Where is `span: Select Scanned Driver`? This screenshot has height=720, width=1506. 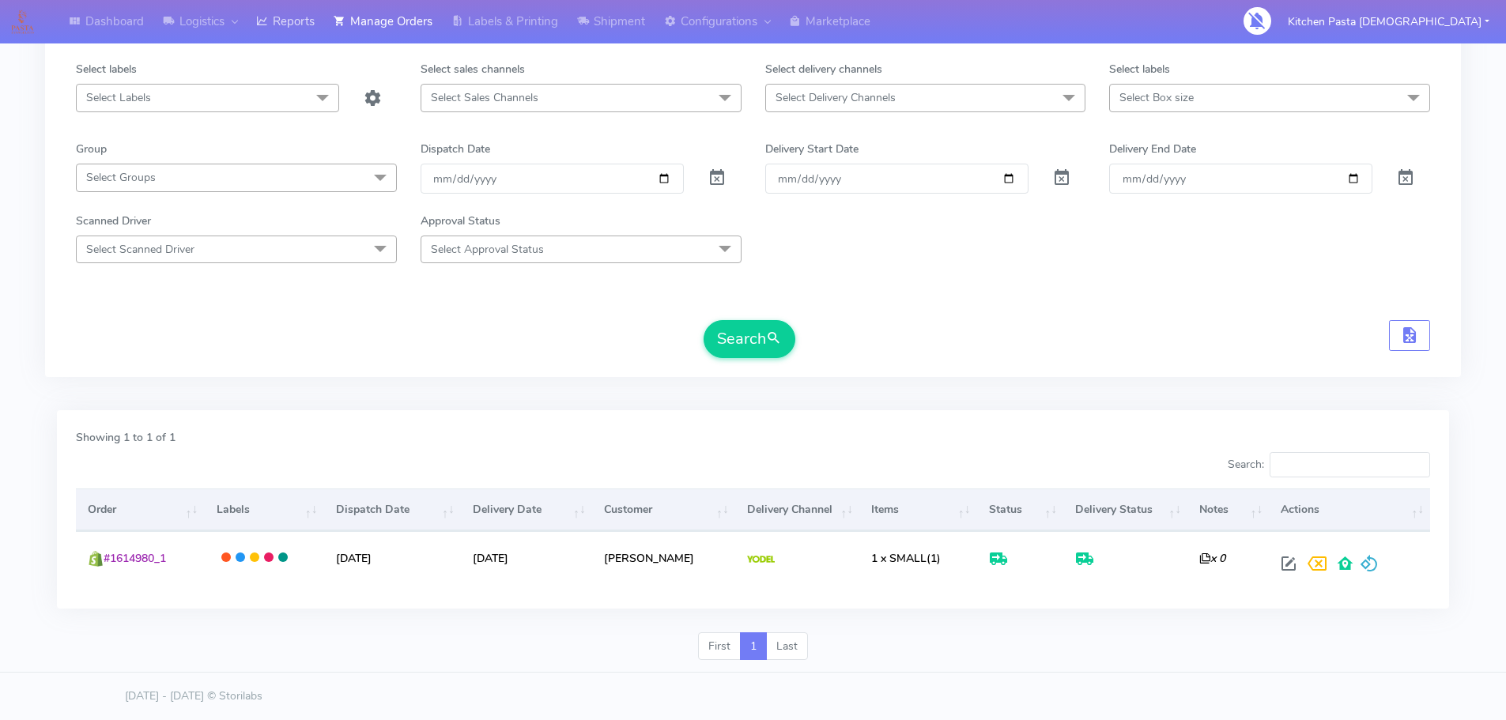
span: Select Scanned Driver is located at coordinates (140, 249).